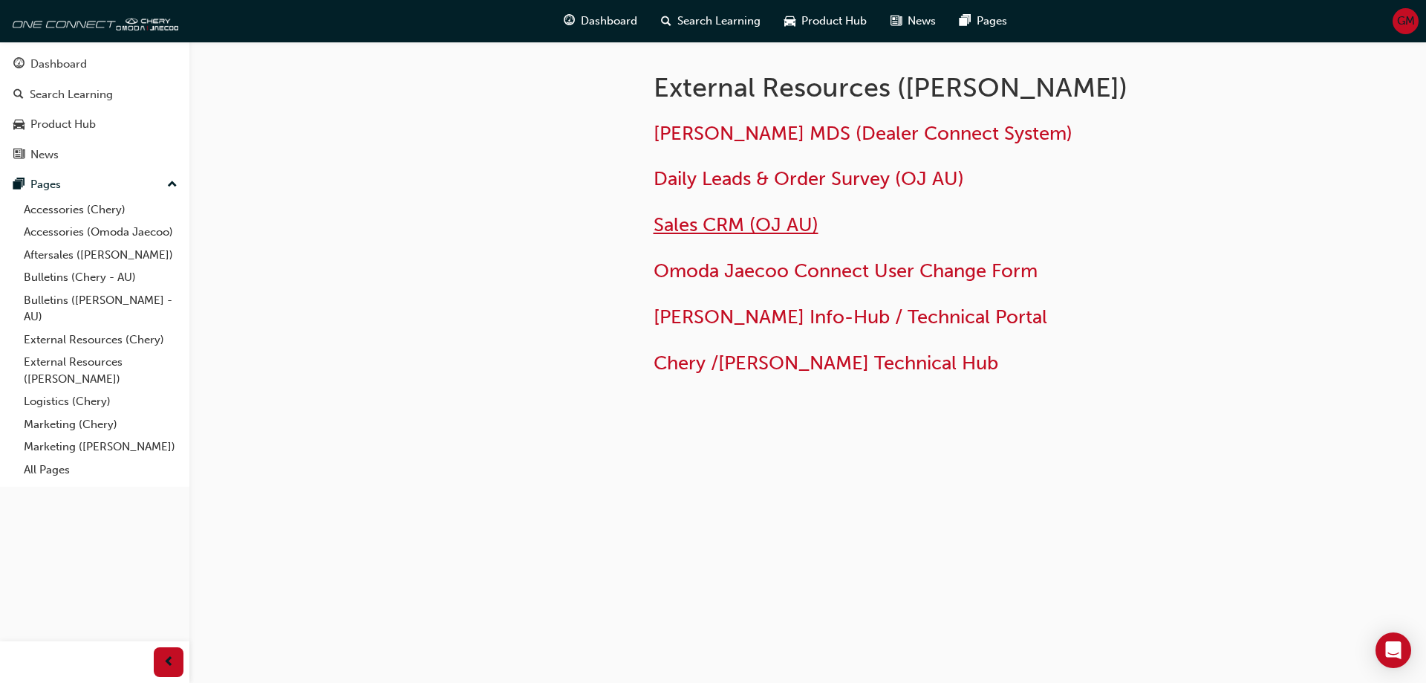 This screenshot has width=1426, height=683. I want to click on button: GM, so click(1406, 21).